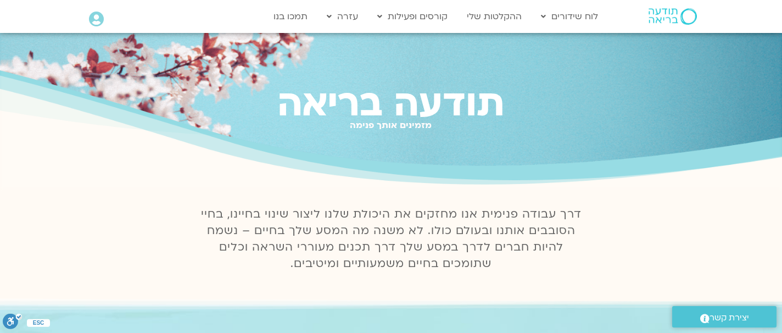 This screenshot has height=333, width=782. What do you see at coordinates (729, 317) in the screenshot?
I see `span: יצירת קשר` at bounding box center [729, 317].